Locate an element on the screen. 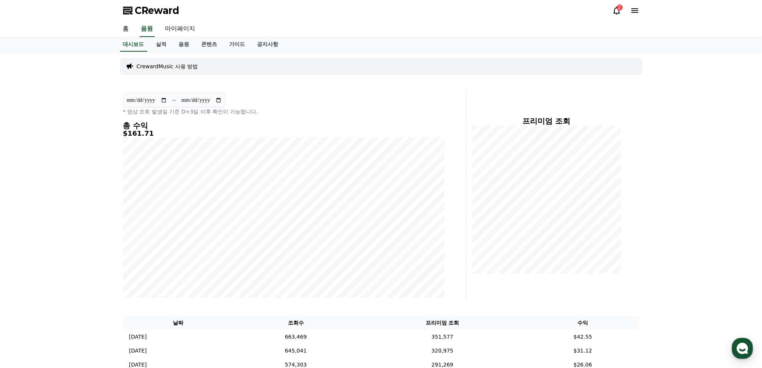 The width and height of the screenshot is (762, 368). a: 가이드 is located at coordinates (237, 45).